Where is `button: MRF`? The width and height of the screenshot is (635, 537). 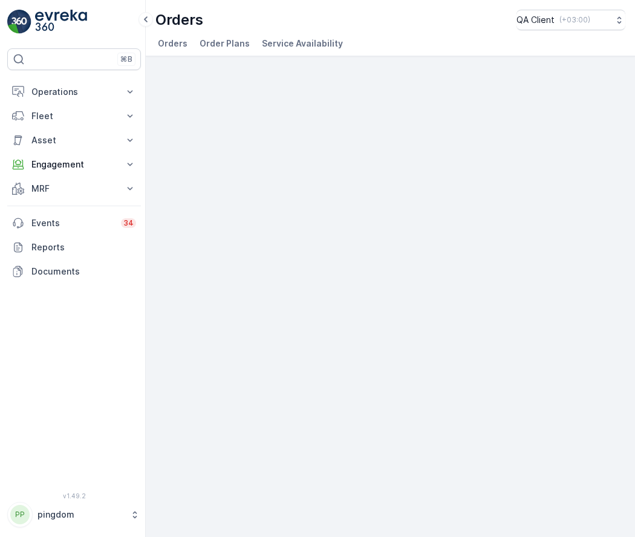
button: MRF is located at coordinates (74, 189).